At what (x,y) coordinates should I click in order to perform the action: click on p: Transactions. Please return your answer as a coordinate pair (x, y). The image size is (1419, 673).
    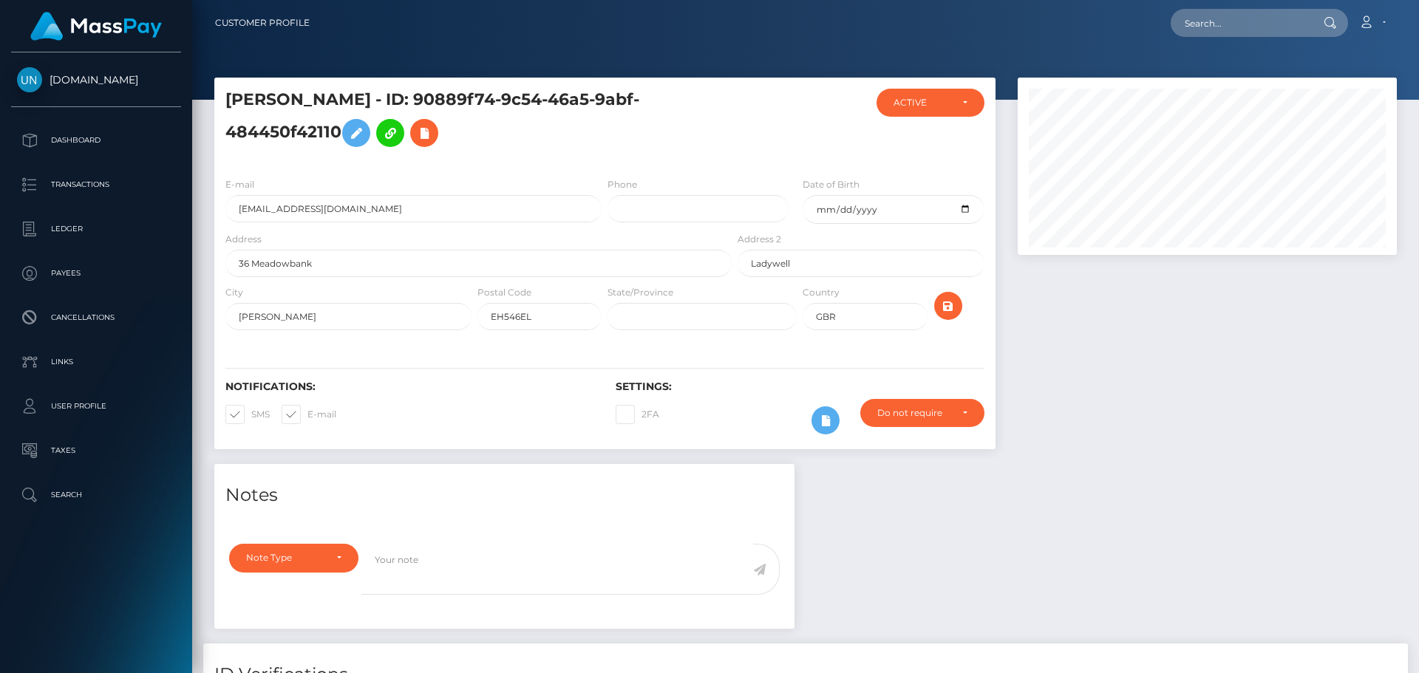
    Looking at the image, I should click on (96, 185).